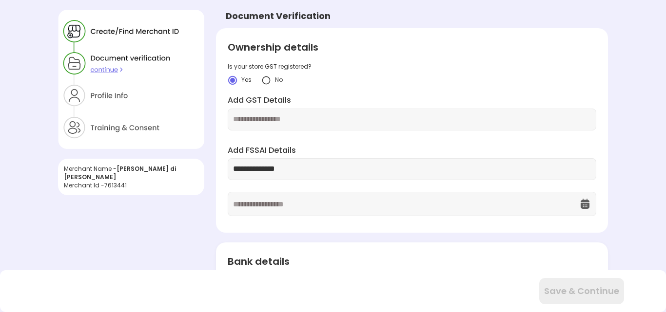 Image resolution: width=666 pixels, height=312 pixels. Describe the element at coordinates (411, 151) in the screenshot. I see `label: Add FSSAI Details` at that location.